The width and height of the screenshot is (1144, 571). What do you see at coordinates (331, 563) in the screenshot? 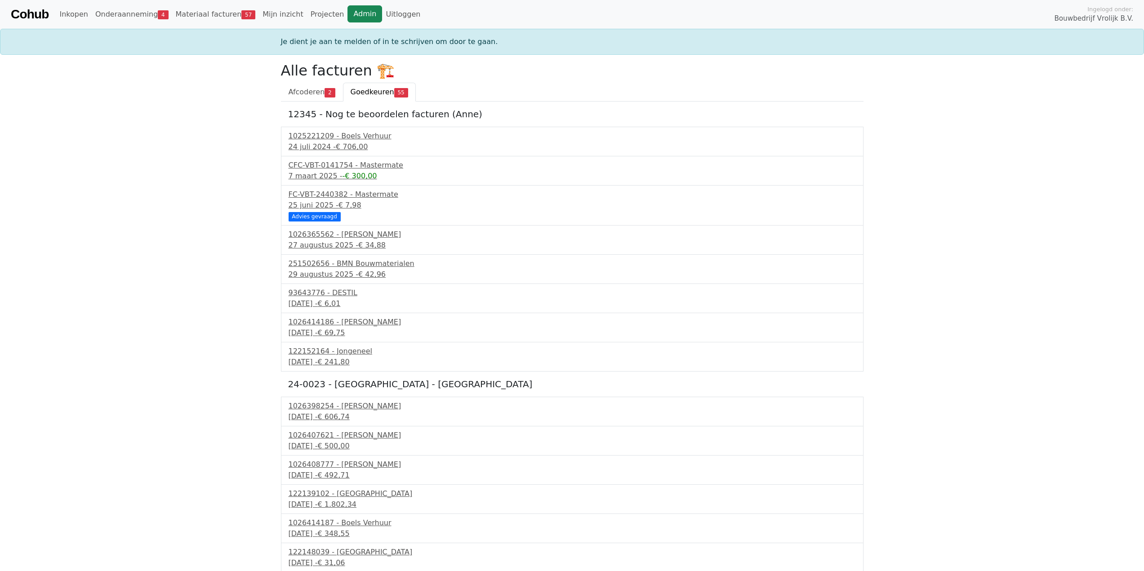
I see `span: € 31,06` at bounding box center [331, 563].